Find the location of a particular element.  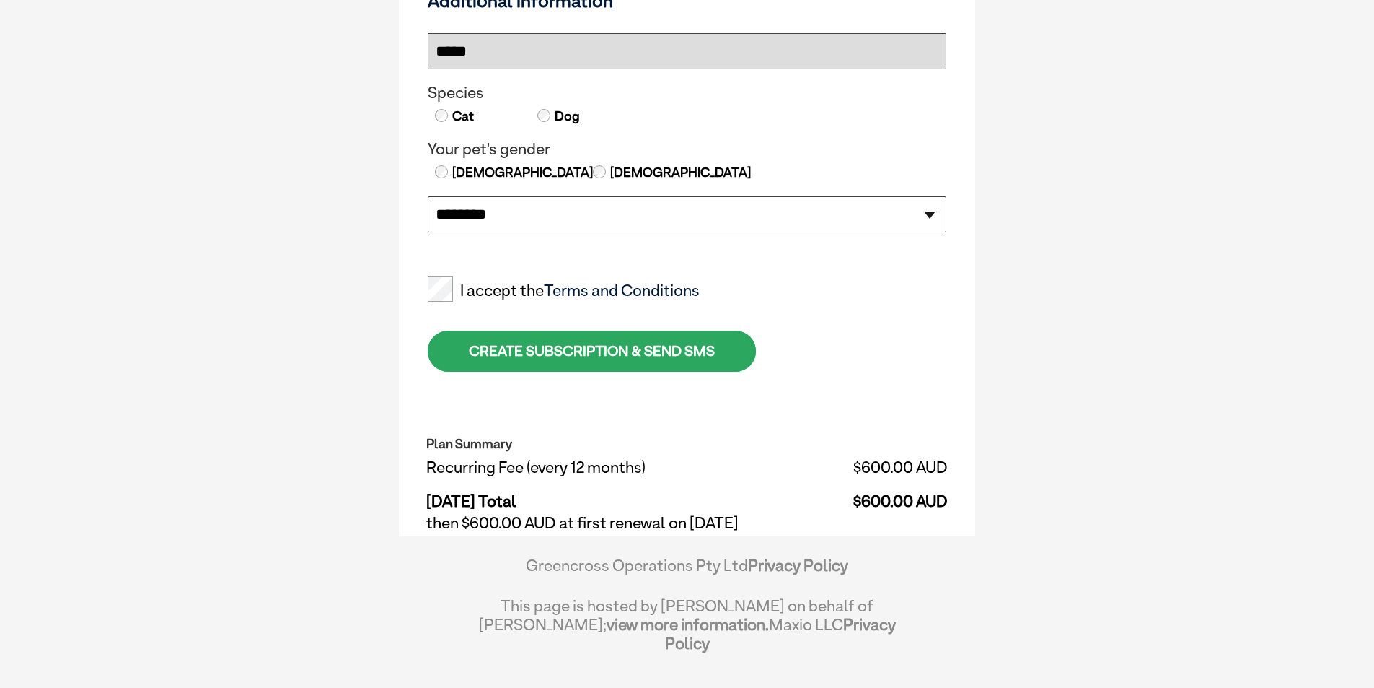

div: CREATE SUBSCRIPTION & SEND SMS is located at coordinates (592, 351).